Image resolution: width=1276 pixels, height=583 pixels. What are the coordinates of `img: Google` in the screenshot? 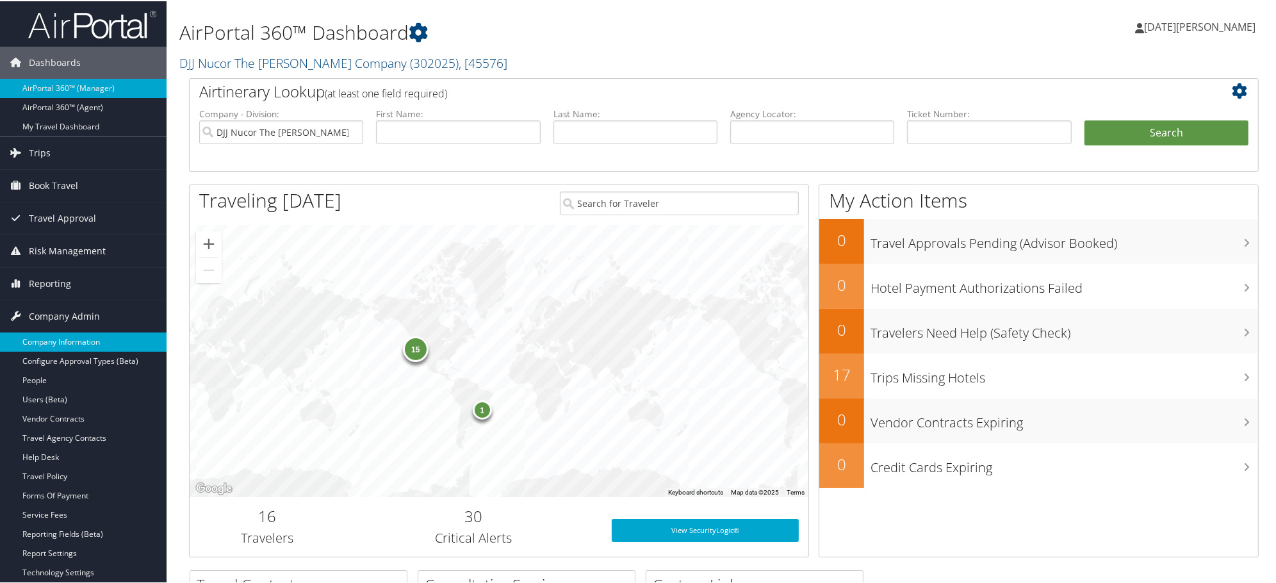 It's located at (214, 488).